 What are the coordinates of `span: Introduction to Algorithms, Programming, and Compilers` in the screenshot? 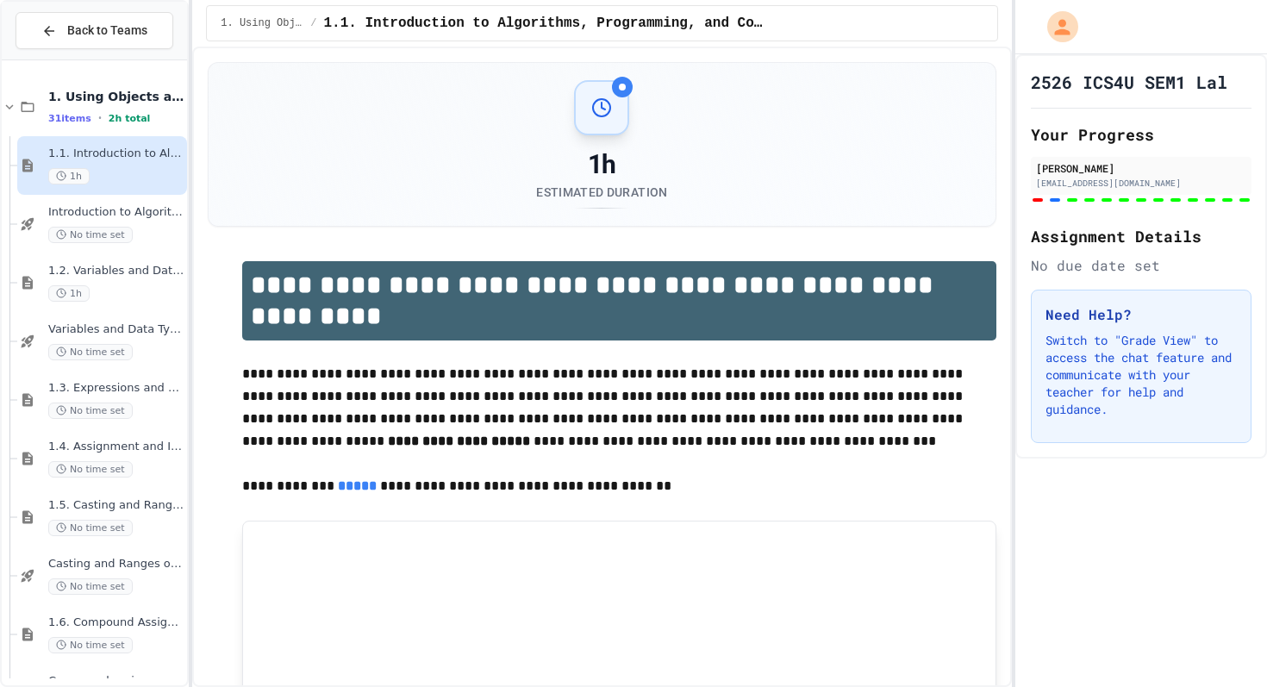 It's located at (115, 212).